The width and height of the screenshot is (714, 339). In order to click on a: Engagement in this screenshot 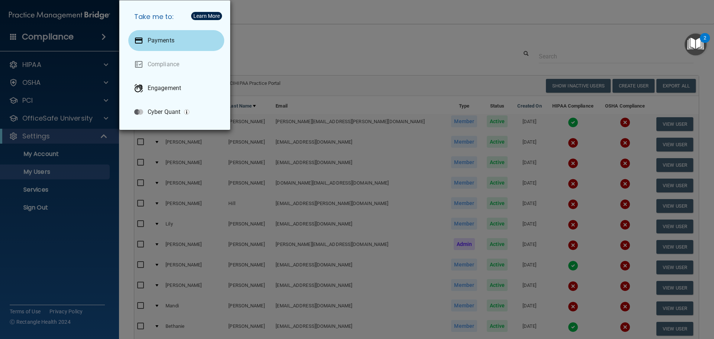, I will do `click(176, 88)`.